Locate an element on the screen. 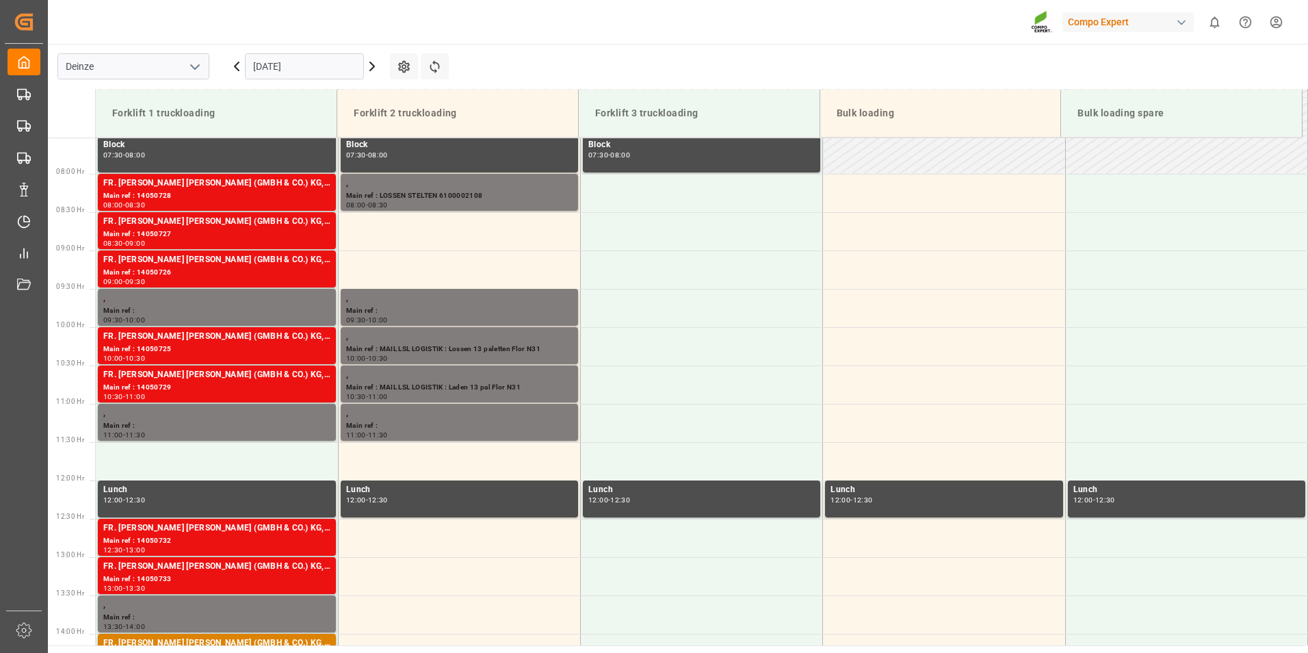 This screenshot has height=653, width=1308. span: 13:30 Hr is located at coordinates (70, 593).